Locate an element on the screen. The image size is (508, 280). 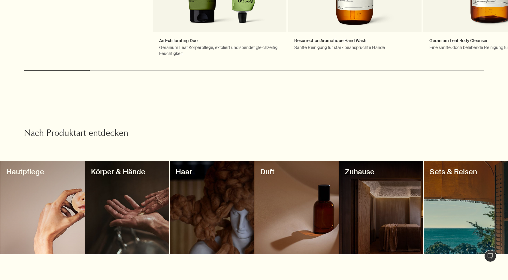
button: Live-Support Chat is located at coordinates (491, 256).